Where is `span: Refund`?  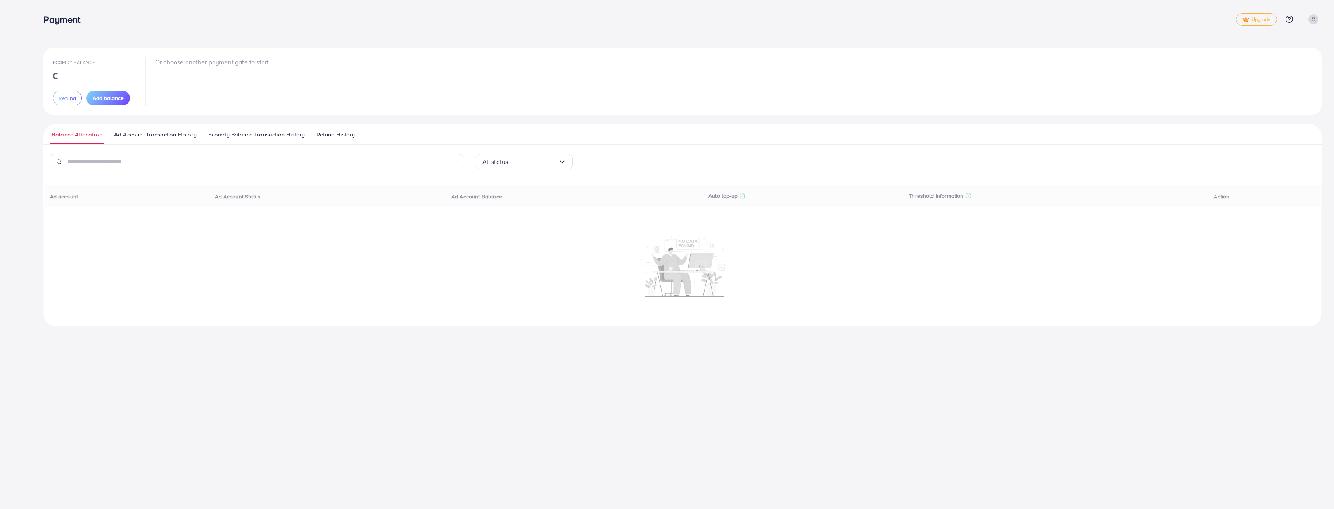 span: Refund is located at coordinates (67, 98).